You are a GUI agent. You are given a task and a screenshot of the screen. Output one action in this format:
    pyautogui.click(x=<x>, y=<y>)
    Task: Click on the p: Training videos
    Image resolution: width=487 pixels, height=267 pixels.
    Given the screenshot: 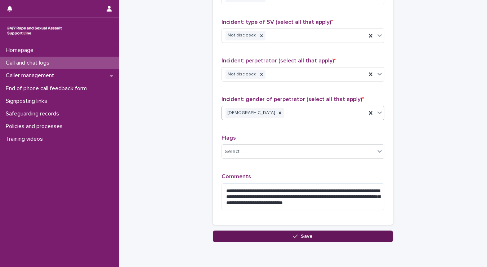 What is the action you would take?
    pyautogui.click(x=26, y=139)
    